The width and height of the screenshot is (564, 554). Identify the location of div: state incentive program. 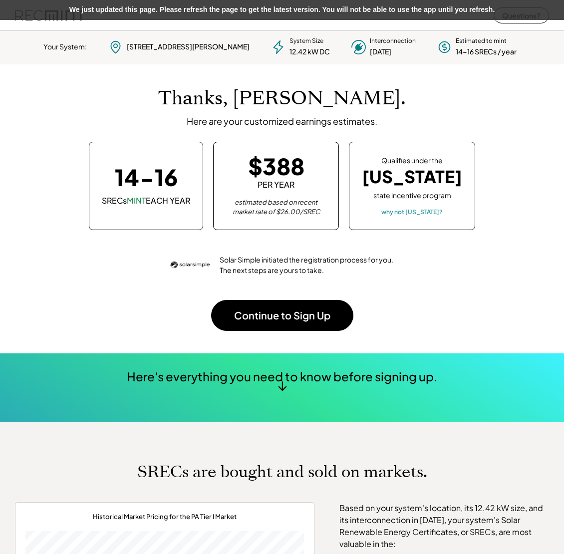
(412, 195).